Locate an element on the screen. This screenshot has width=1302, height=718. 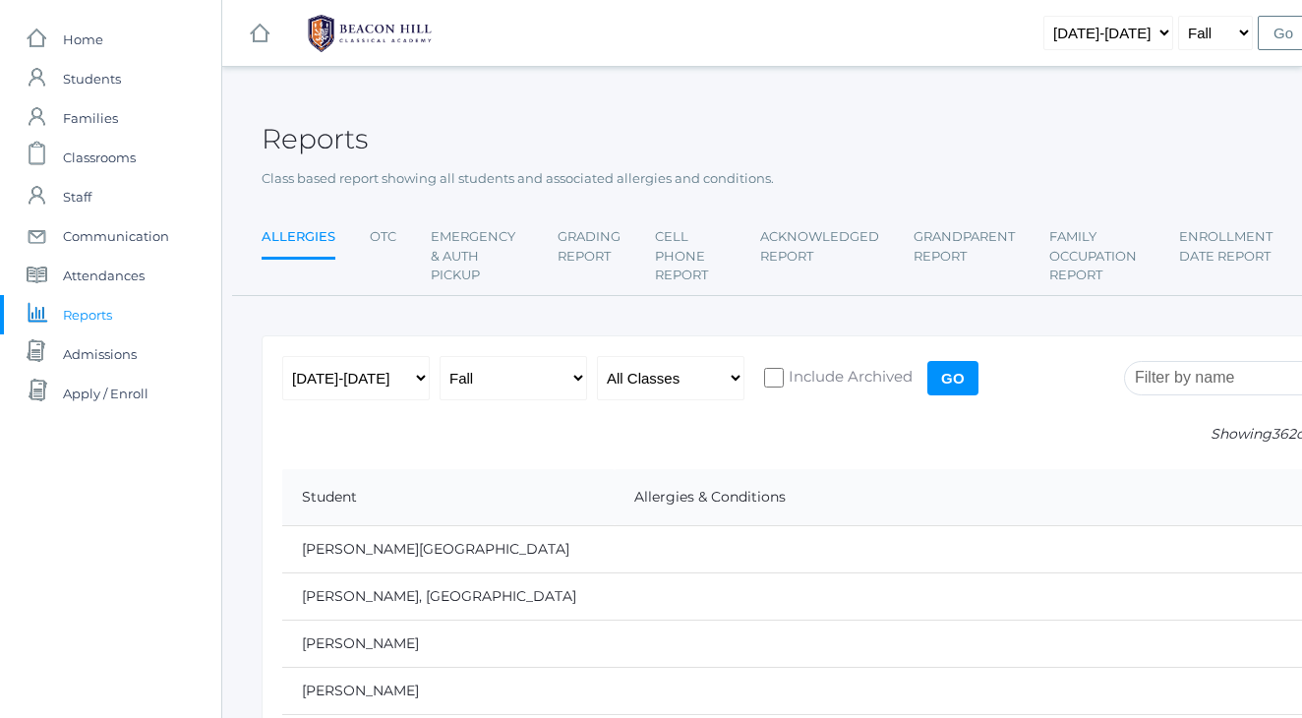
h2: Reports is located at coordinates (315, 139).